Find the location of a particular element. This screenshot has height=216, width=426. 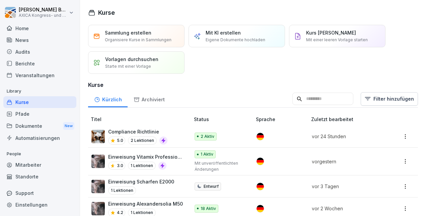

p: Einweisung Scharfen E2000 is located at coordinates (141, 181).